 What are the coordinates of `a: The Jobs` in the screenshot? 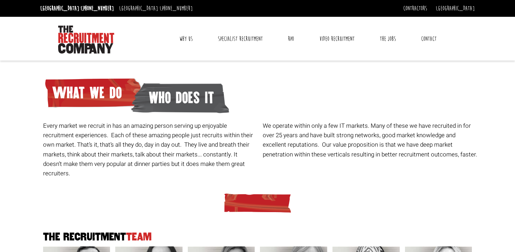 It's located at (388, 39).